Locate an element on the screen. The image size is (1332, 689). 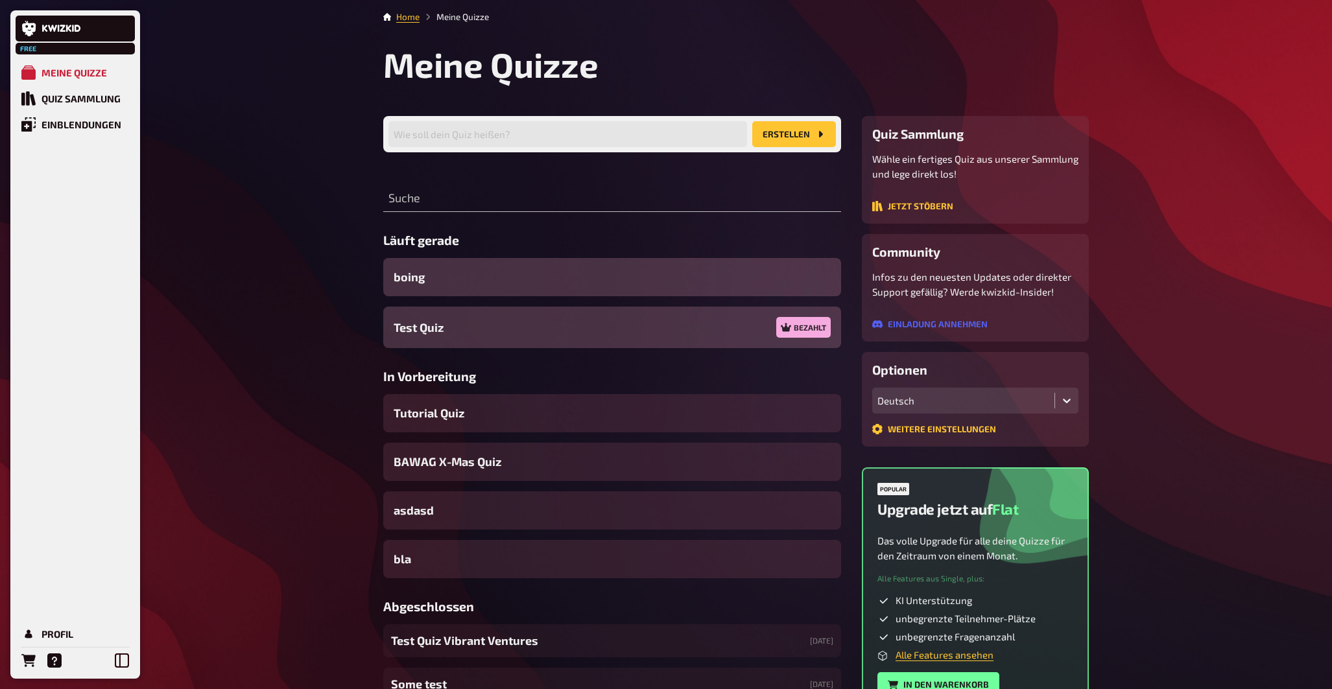
a: Profil is located at coordinates (75, 634).